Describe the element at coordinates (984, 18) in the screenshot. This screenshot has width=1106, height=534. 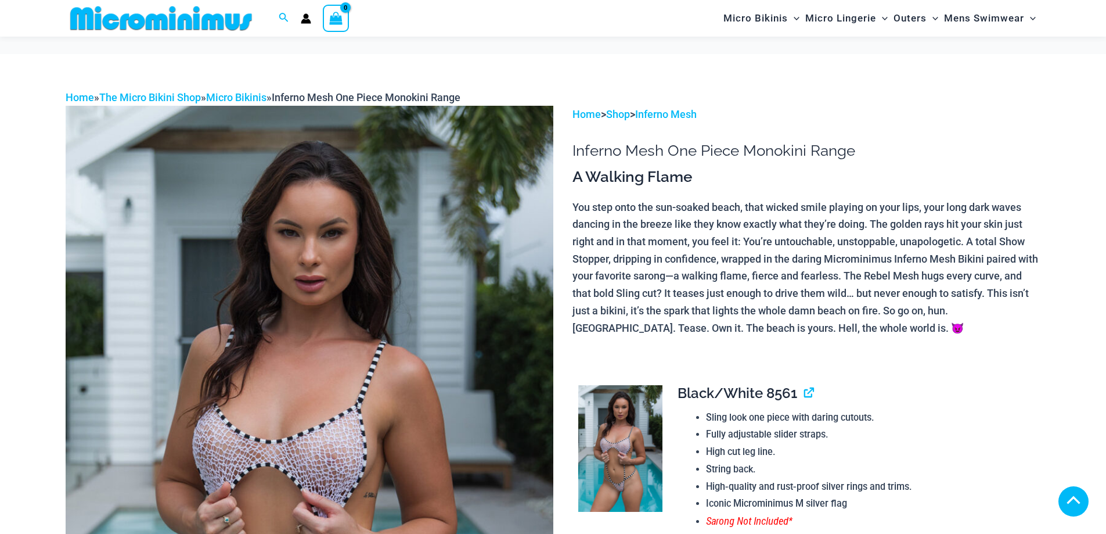
I see `span: Mens Swimwear` at that location.